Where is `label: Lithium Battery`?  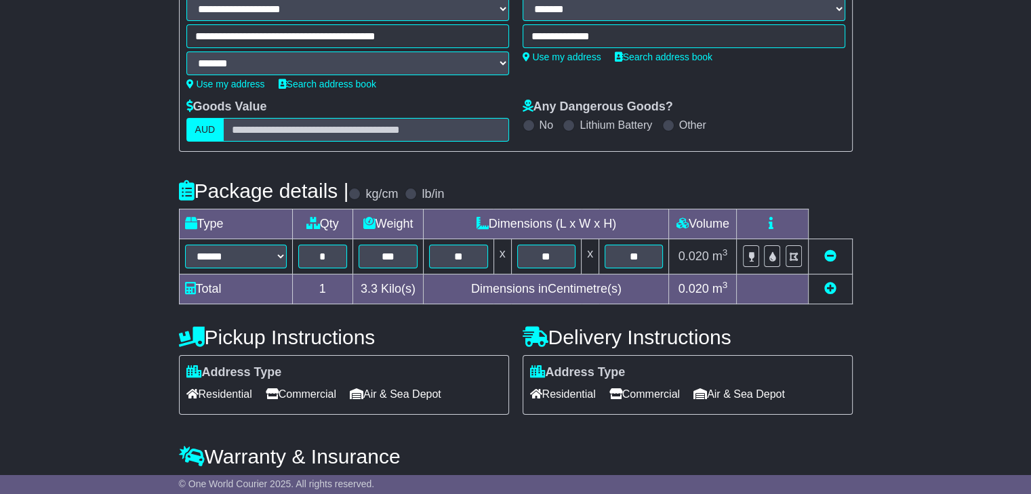 label: Lithium Battery is located at coordinates (616, 125).